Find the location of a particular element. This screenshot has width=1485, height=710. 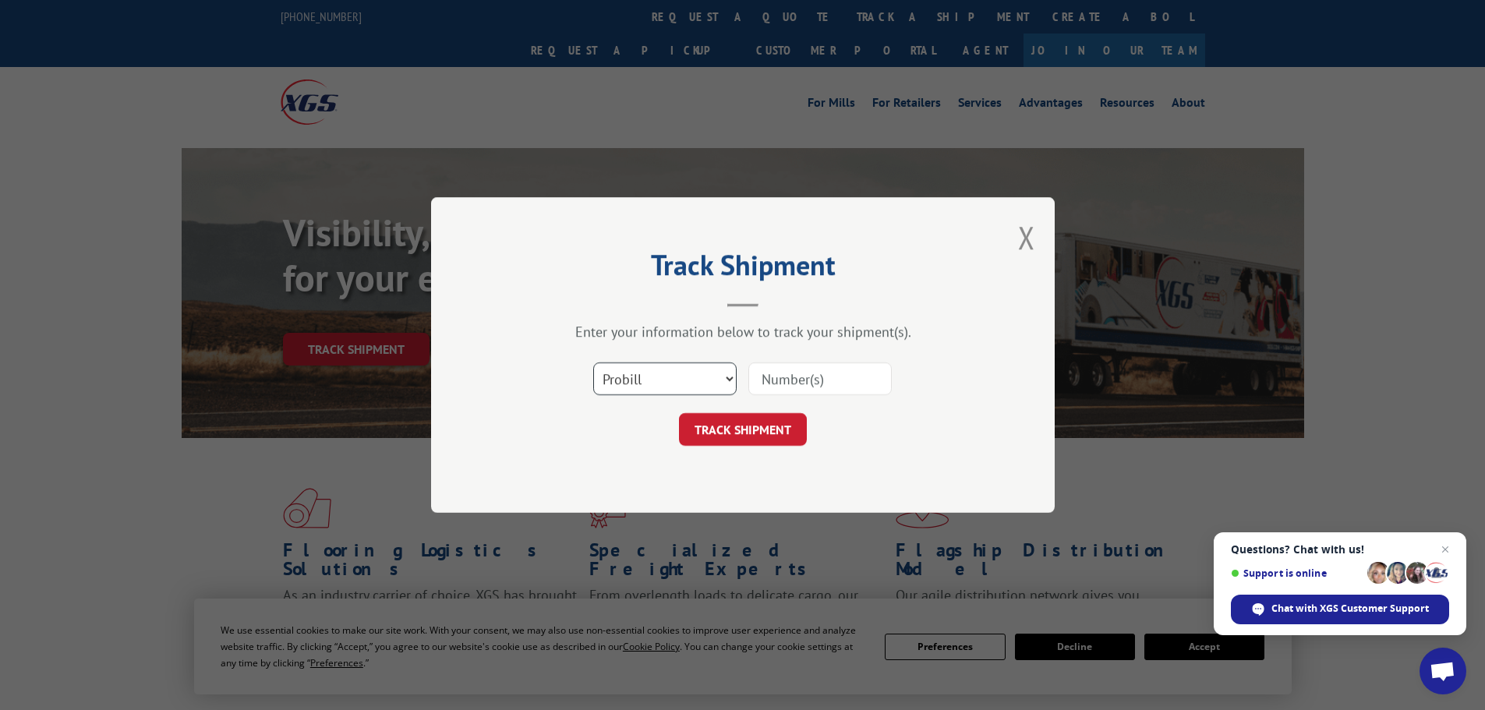

button: Close modal is located at coordinates (1027, 237).